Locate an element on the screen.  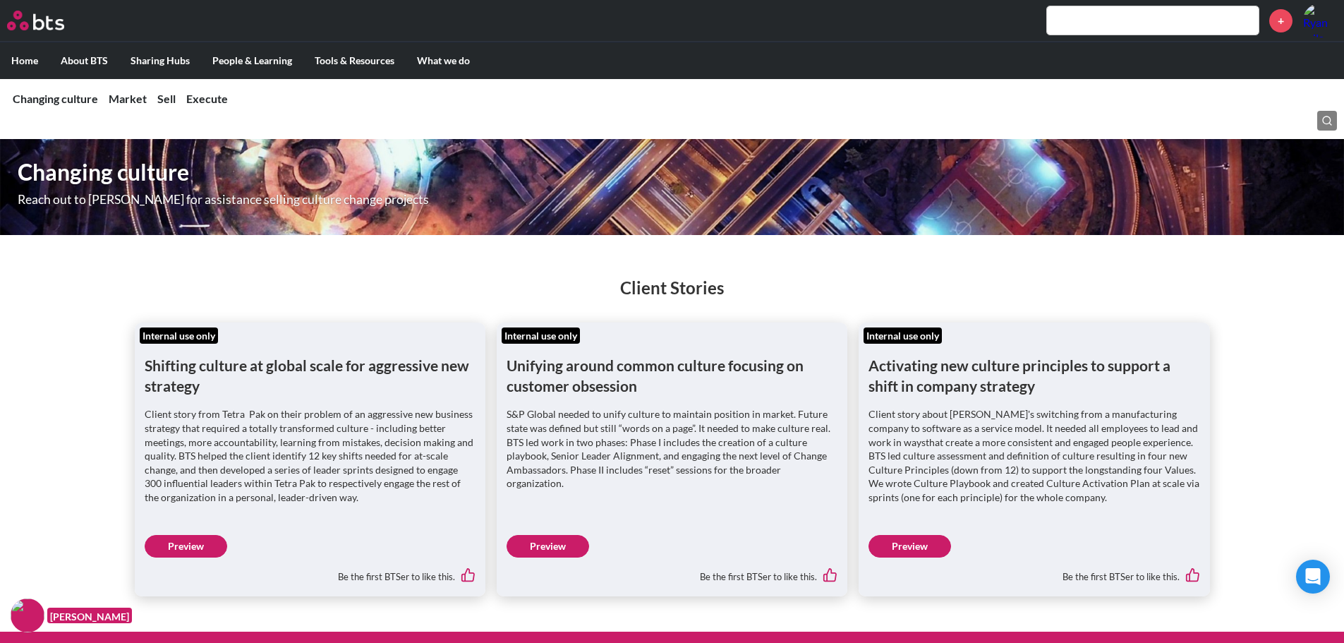
img: BTS Logo is located at coordinates (35, 20).